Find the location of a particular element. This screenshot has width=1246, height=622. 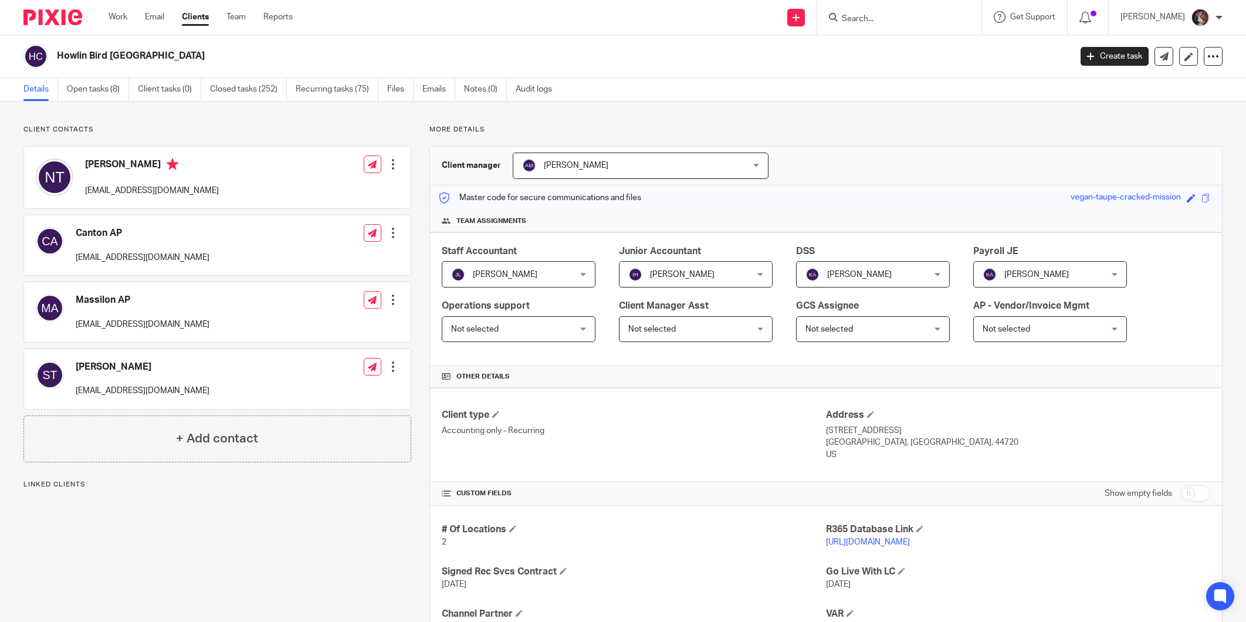

p: Accounting only - Recurring is located at coordinates (634, 431).